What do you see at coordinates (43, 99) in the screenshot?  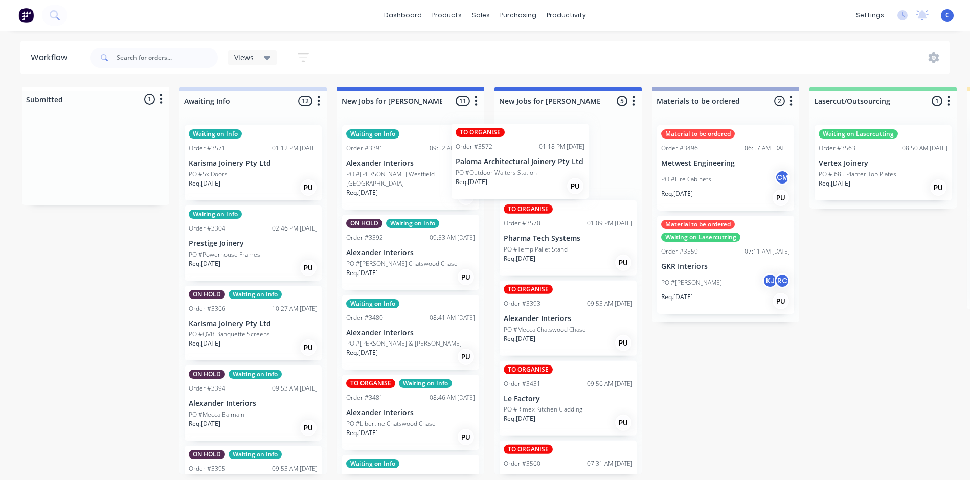 I see `div: Submitted` at bounding box center [43, 99].